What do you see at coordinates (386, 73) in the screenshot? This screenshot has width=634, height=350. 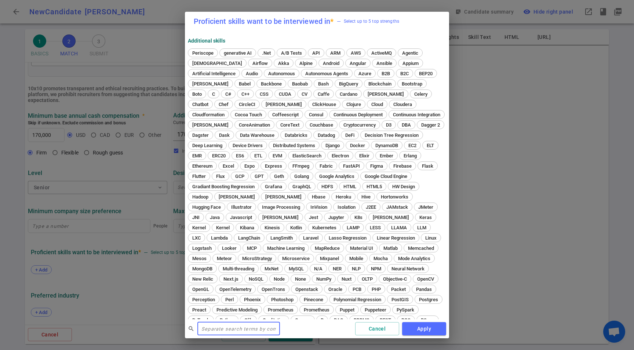 I see `span: B2B` at bounding box center [386, 73].